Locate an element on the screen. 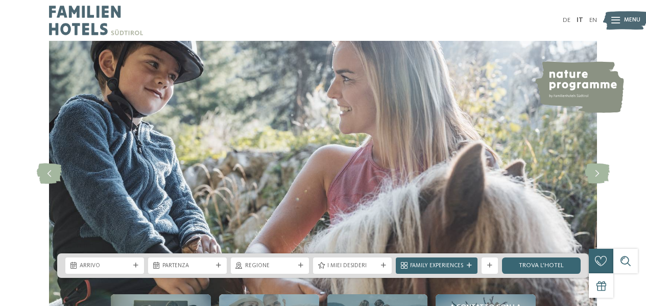  a: IT is located at coordinates (580, 20).